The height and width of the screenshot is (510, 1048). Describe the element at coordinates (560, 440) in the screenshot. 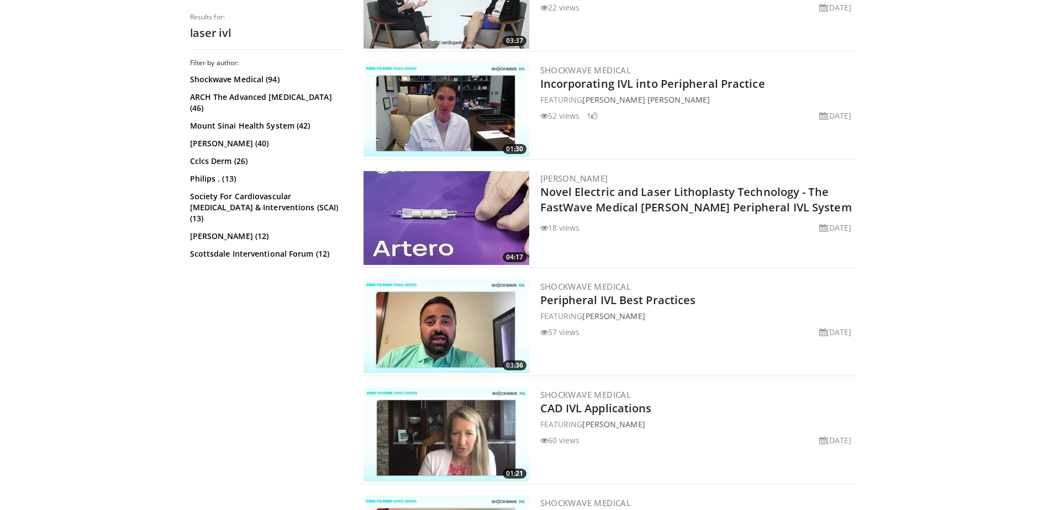

I see `li: 60 views` at that location.